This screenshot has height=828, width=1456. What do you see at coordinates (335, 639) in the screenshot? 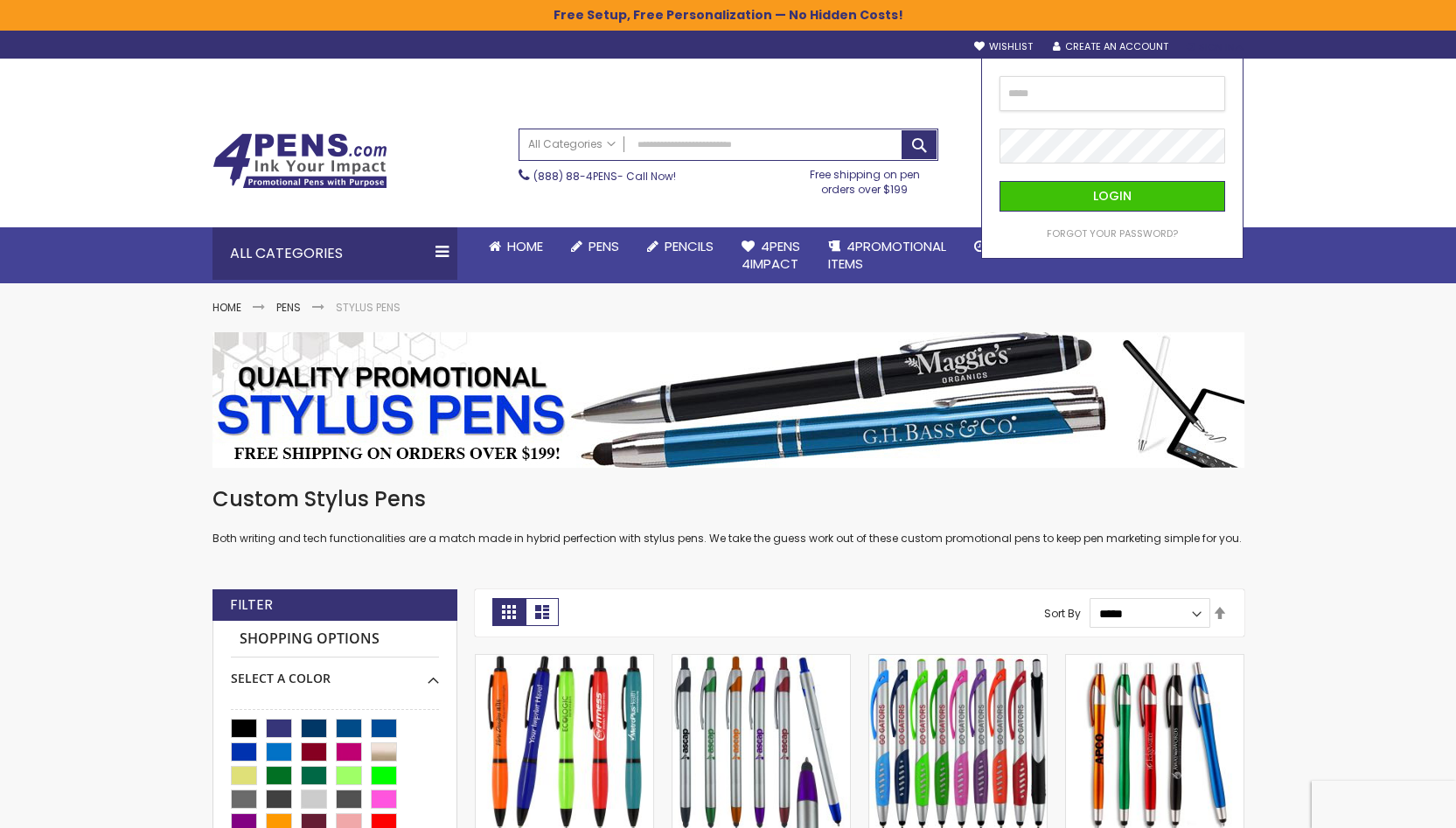
I see `strong: Shopping Options` at bounding box center [335, 639].